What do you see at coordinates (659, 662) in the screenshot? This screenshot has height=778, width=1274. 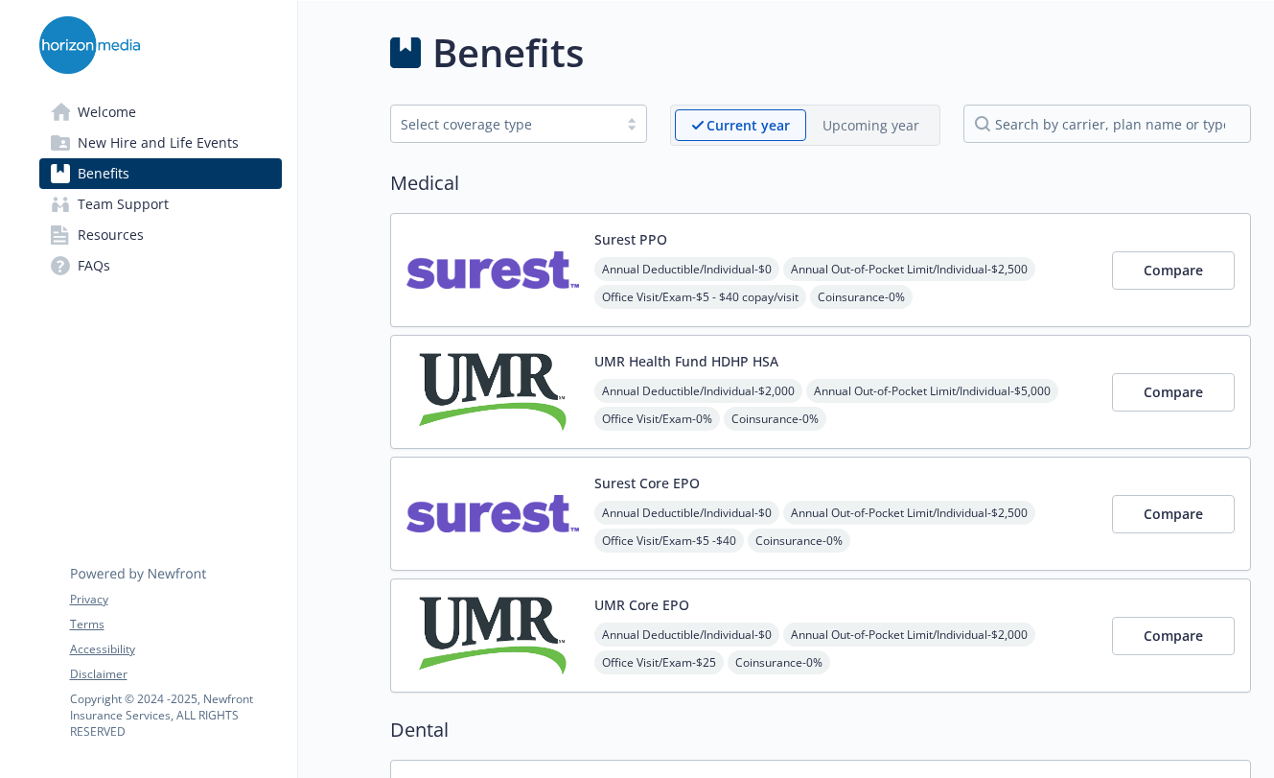 I see `span: Office Visit/Exam - $25` at bounding box center [659, 662].